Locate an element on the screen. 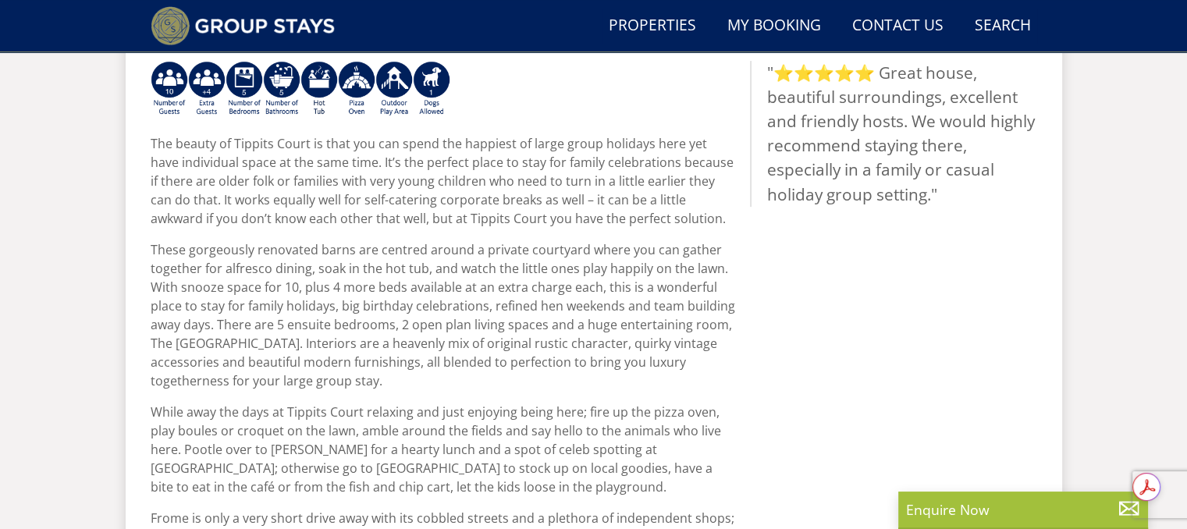  img: AD_4nXfjdDqPkGBf7Vpi6H87bmAUe5GYCbodrAbU4sf37YN55BCjSXGx5ZgBV7Vb9EJZsXiNVuyAiuJUB3WVt-w9eJ0vaBcHg... is located at coordinates (394, 89).